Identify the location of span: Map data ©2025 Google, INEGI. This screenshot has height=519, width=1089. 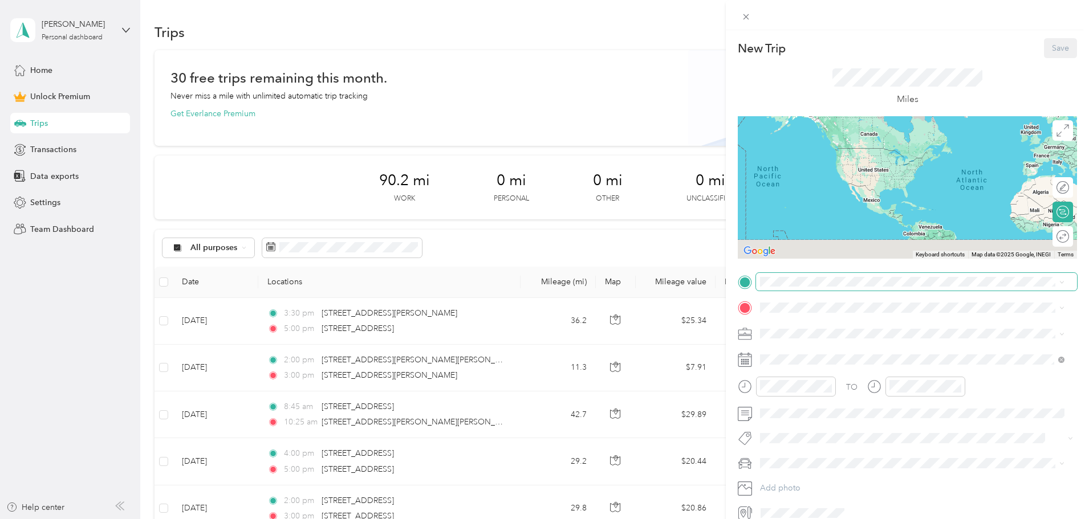
(1011, 254).